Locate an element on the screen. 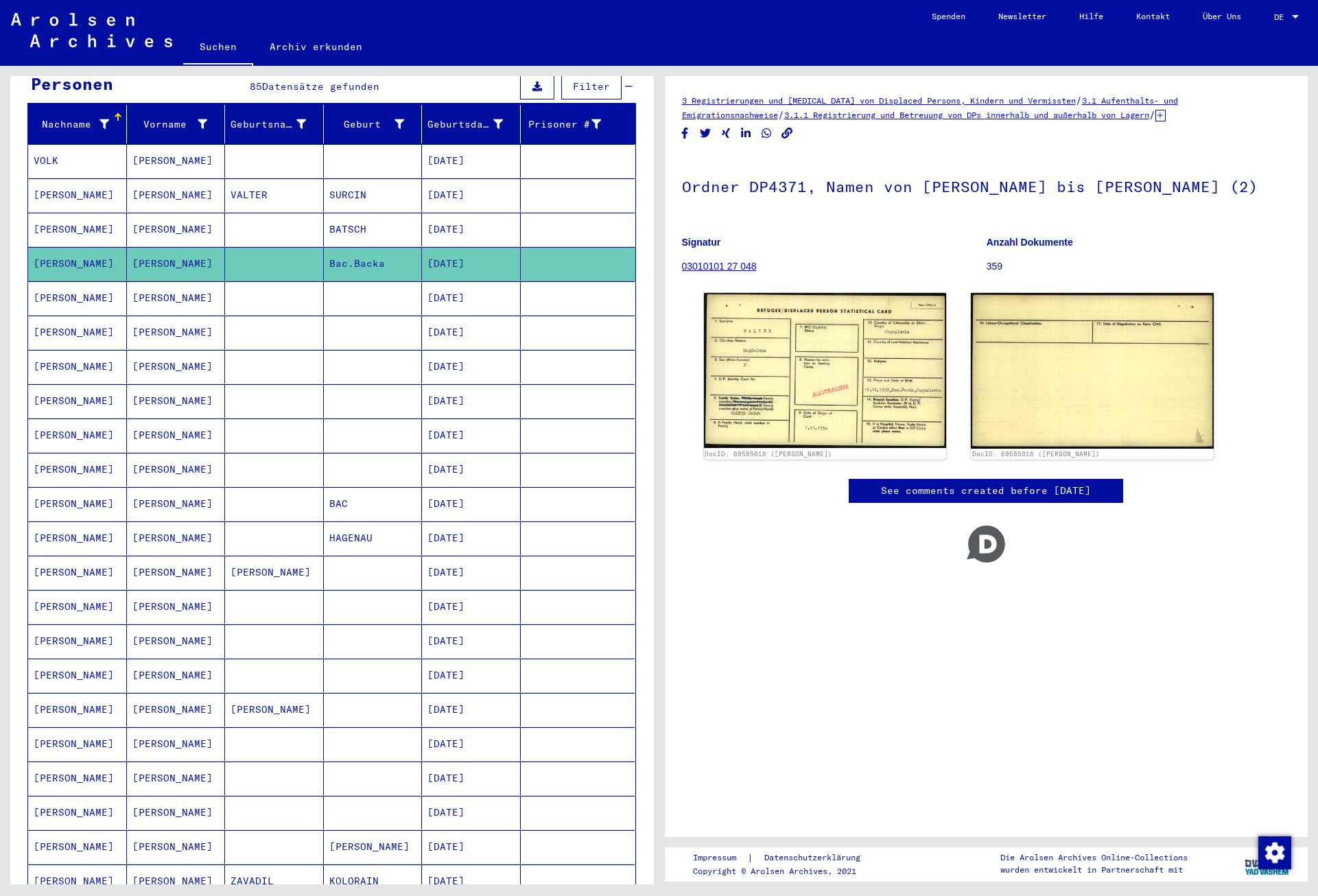 The width and height of the screenshot is (1318, 896). img: Arolsen_neg.svg is located at coordinates (92, 30).